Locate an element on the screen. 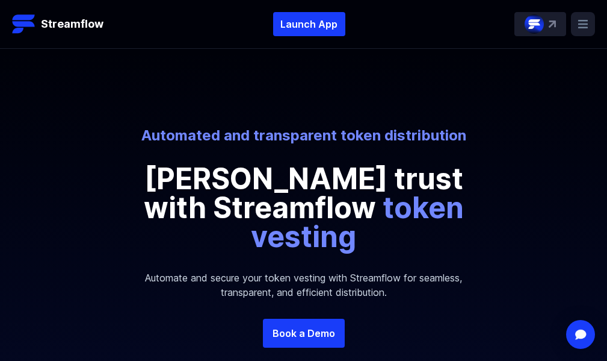  a: Streamflow is located at coordinates (58, 24).